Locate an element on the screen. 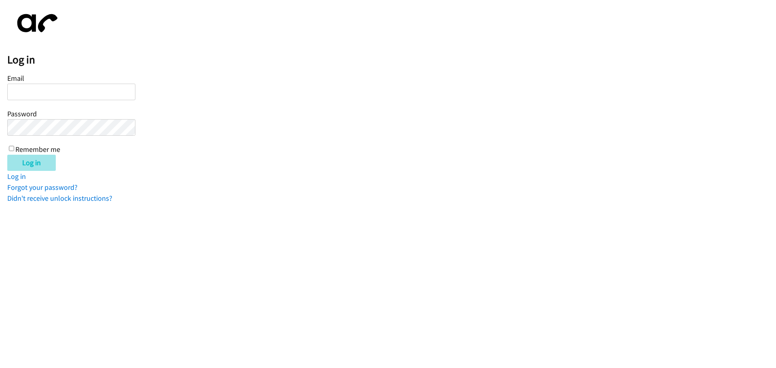  a: Didn't receive unlock instructions? is located at coordinates (60, 198).